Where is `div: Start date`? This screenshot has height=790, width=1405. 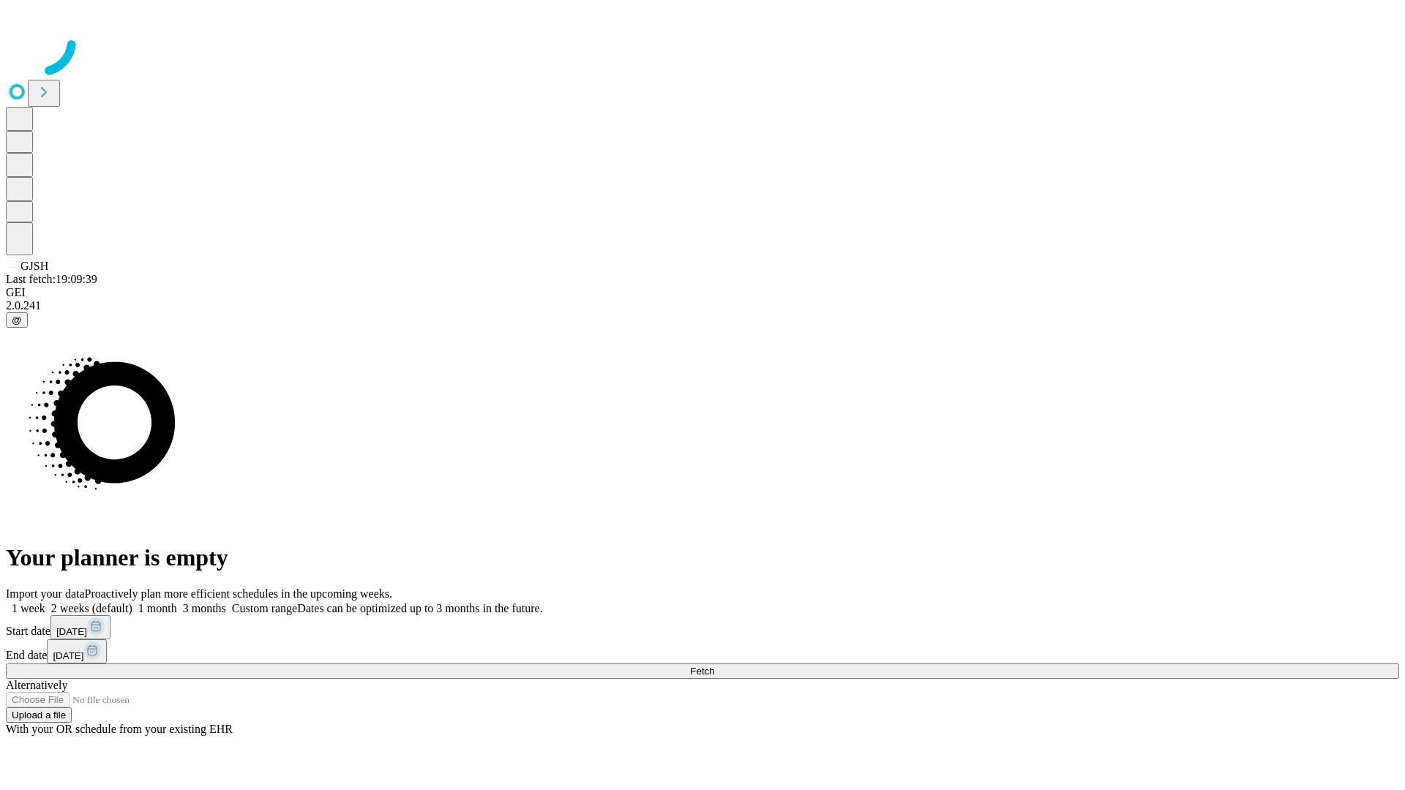 div: Start date is located at coordinates (702, 627).